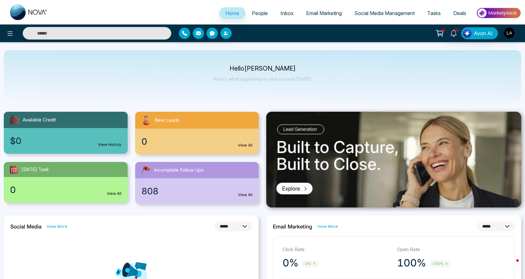 This screenshot has width=525, height=279. Describe the element at coordinates (259, 13) in the screenshot. I see `span: People` at that location.